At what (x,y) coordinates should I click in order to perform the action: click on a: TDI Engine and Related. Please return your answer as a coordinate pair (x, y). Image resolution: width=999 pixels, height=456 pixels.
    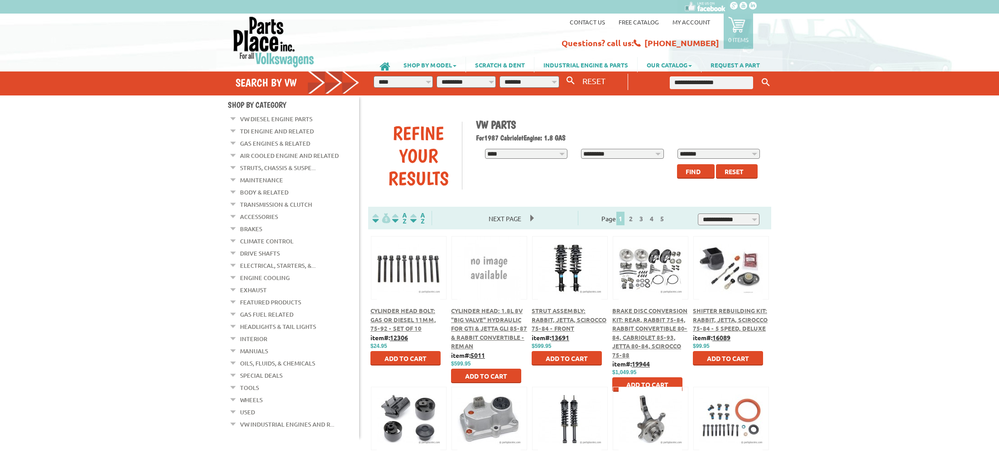
    Looking at the image, I should click on (277, 131).